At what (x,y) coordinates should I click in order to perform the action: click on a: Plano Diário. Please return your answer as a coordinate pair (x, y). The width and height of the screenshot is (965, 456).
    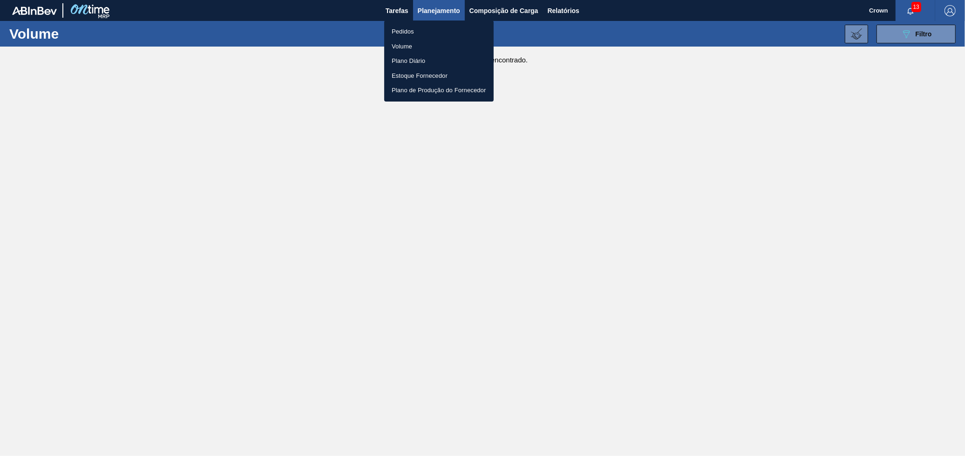
    Looking at the image, I should click on (439, 61).